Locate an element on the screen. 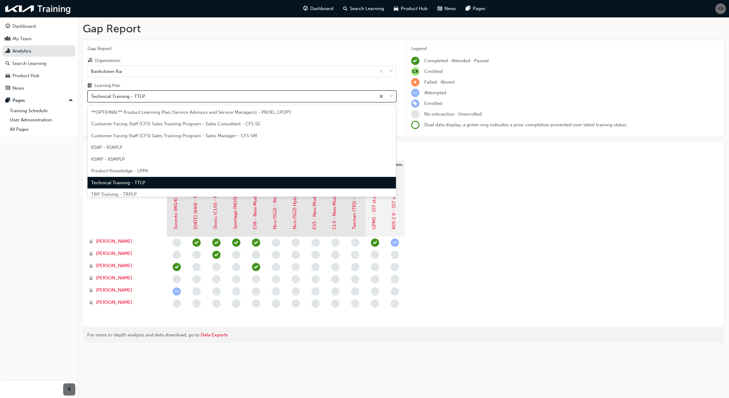 This screenshot has width=729, height=398. a: GPMS - SST eLearning is located at coordinates (374, 206).